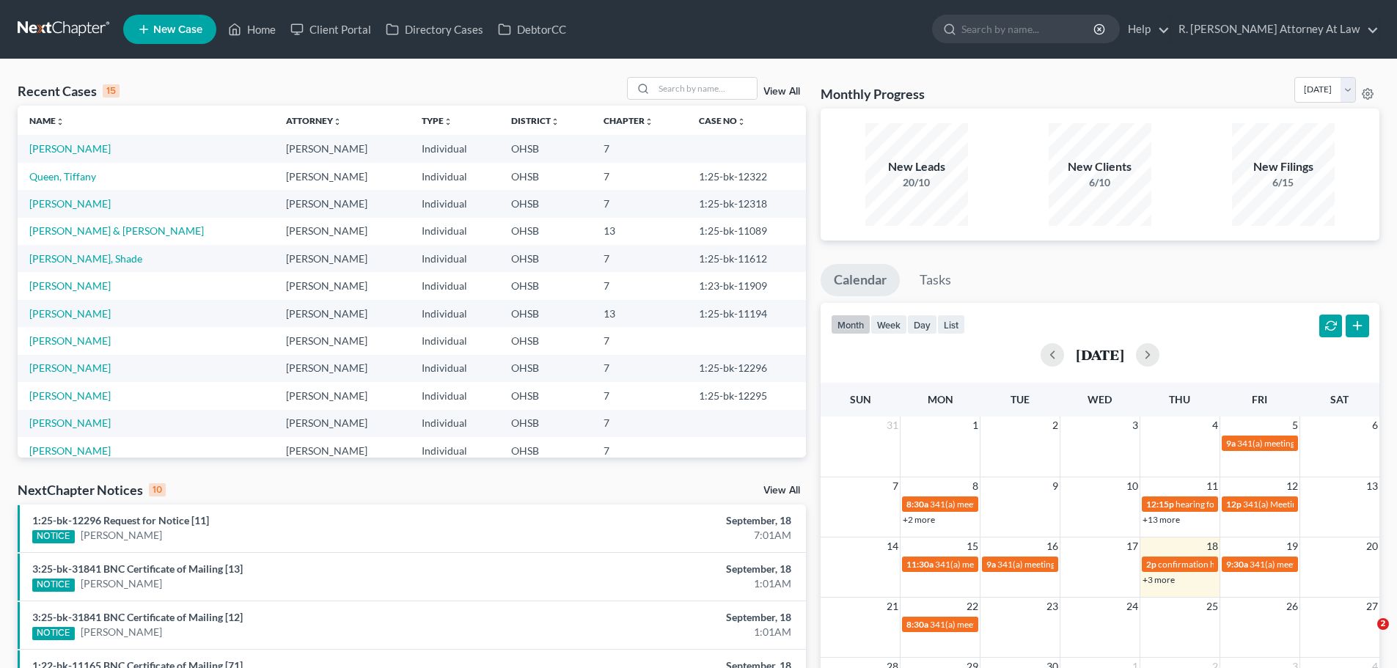 The width and height of the screenshot is (1397, 668). Describe the element at coordinates (975, 425) in the screenshot. I see `span: 1` at that location.